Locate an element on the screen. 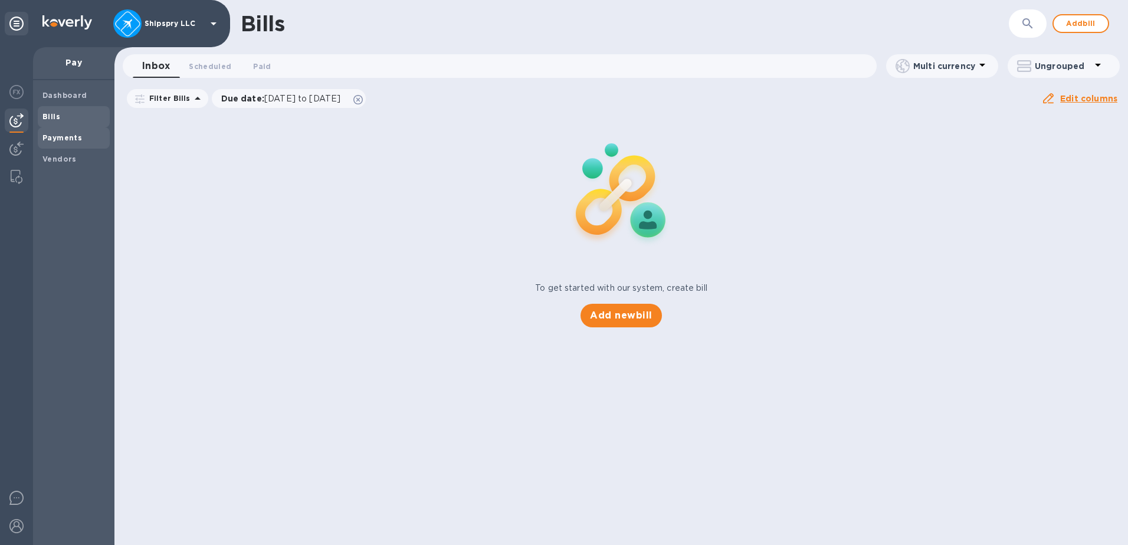 The height and width of the screenshot is (545, 1128). span: Inbox is located at coordinates (156, 66).